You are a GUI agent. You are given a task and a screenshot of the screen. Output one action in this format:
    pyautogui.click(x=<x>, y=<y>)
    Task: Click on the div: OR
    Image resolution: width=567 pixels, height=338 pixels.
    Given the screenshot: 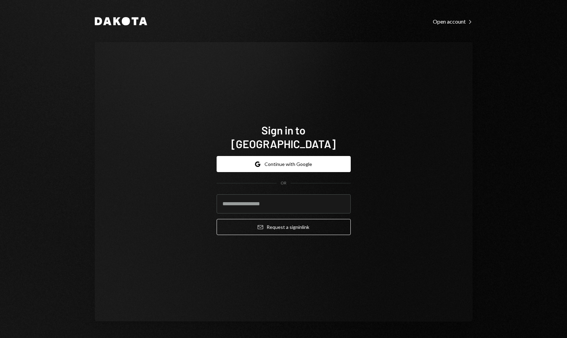 What is the action you would take?
    pyautogui.click(x=283, y=183)
    